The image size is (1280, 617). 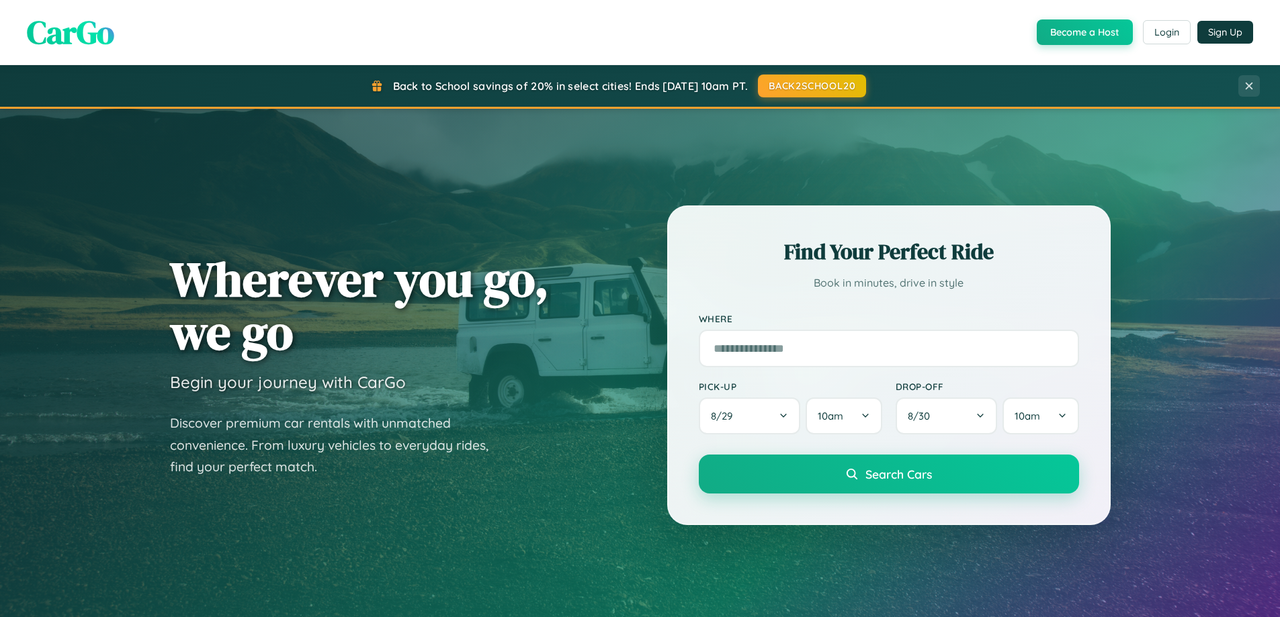 What do you see at coordinates (947, 416) in the screenshot?
I see `button: 8/30` at bounding box center [947, 416].